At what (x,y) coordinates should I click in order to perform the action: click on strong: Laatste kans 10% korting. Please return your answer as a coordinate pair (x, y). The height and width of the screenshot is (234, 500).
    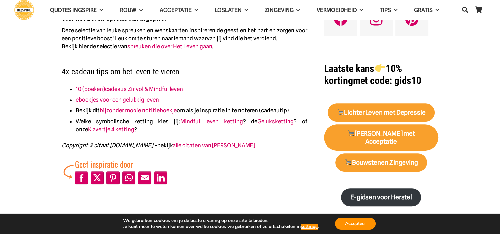
    Looking at the image, I should click on (362, 74).